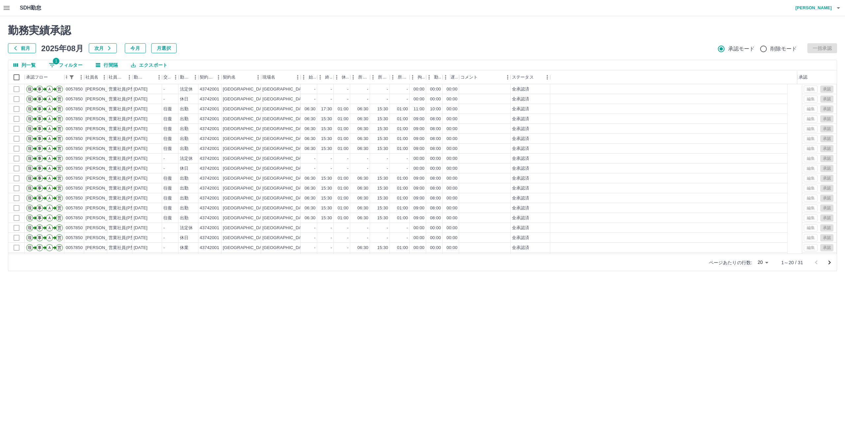 The width and height of the screenshot is (845, 431). Describe the element at coordinates (784, 49) in the screenshot. I see `span: 削除モード` at that location.